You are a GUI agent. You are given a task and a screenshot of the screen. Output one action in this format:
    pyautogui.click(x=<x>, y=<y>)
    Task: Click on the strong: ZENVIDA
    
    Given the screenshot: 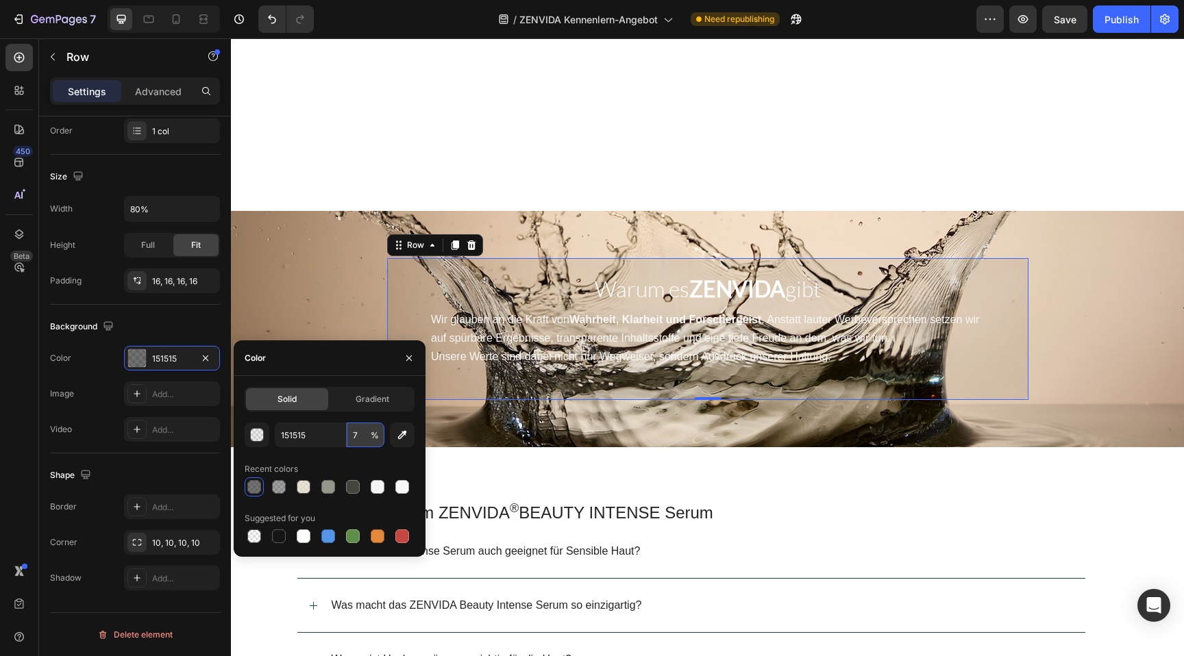 What is the action you would take?
    pyautogui.click(x=506, y=250)
    